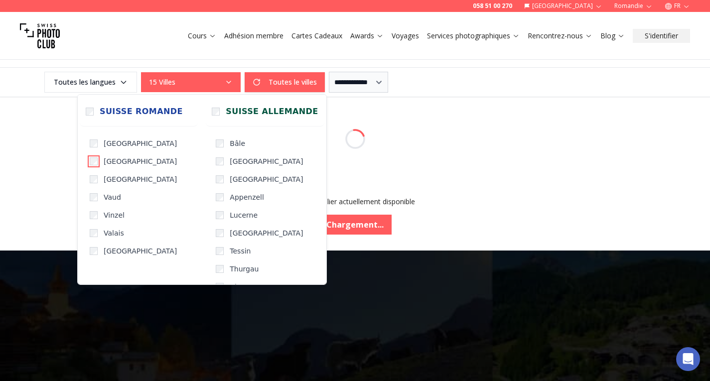 This screenshot has height=381, width=710. Describe the element at coordinates (317, 36) in the screenshot. I see `a: Cartes Cadeaux` at that location.